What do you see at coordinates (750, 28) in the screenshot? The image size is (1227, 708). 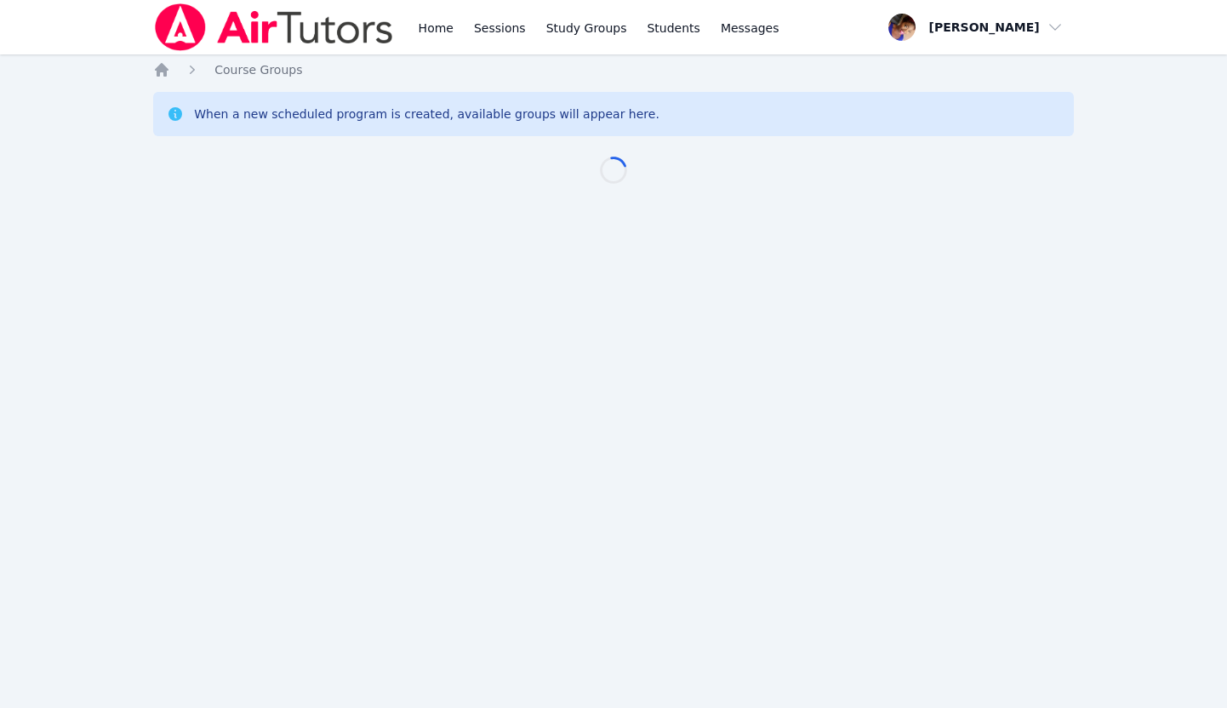 I see `span: Messages` at bounding box center [750, 28].